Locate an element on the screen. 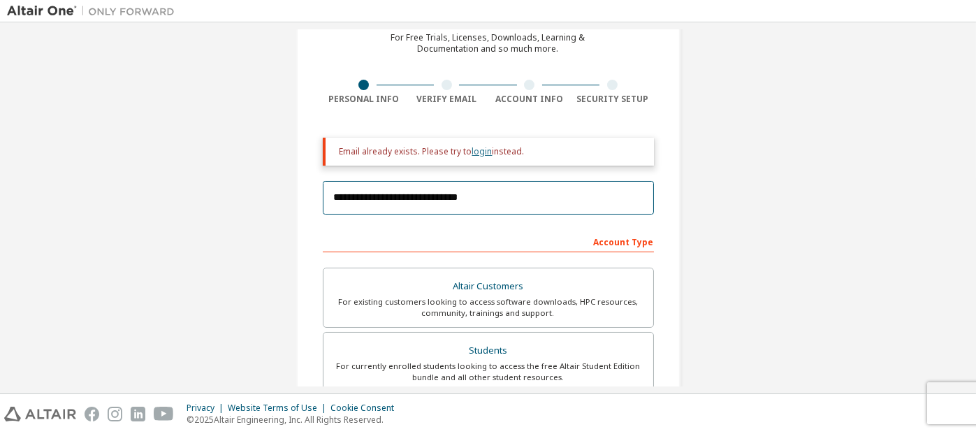 The height and width of the screenshot is (434, 976). div: Personal Info is located at coordinates (364, 99).